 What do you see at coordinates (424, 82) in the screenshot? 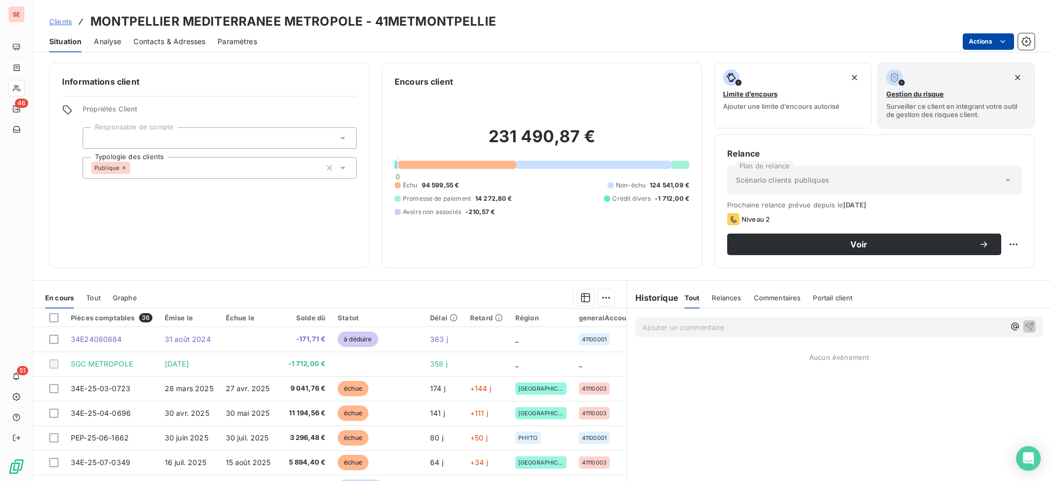
I see `h6: Encours client` at bounding box center [424, 82].